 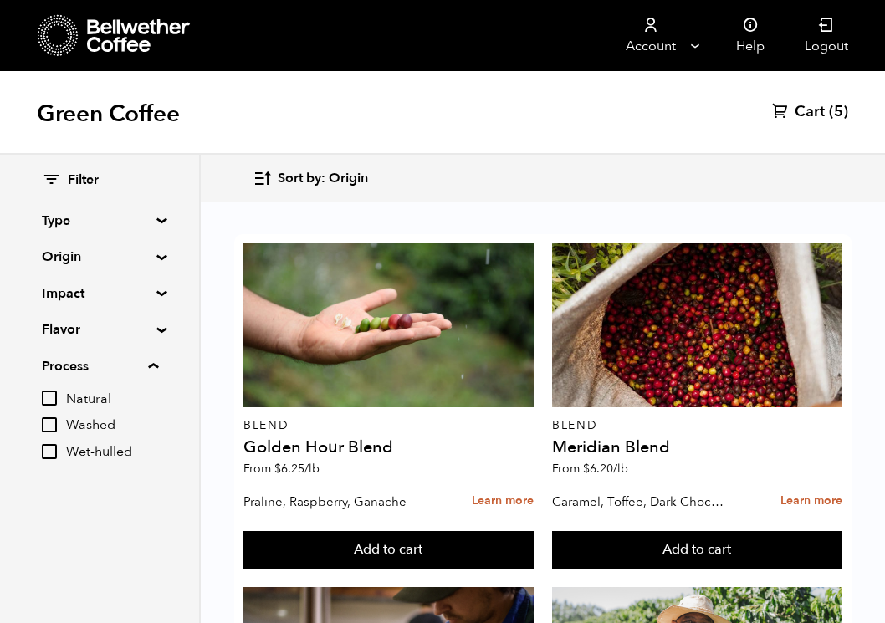 I want to click on input: Wet-hulled, so click(x=49, y=452).